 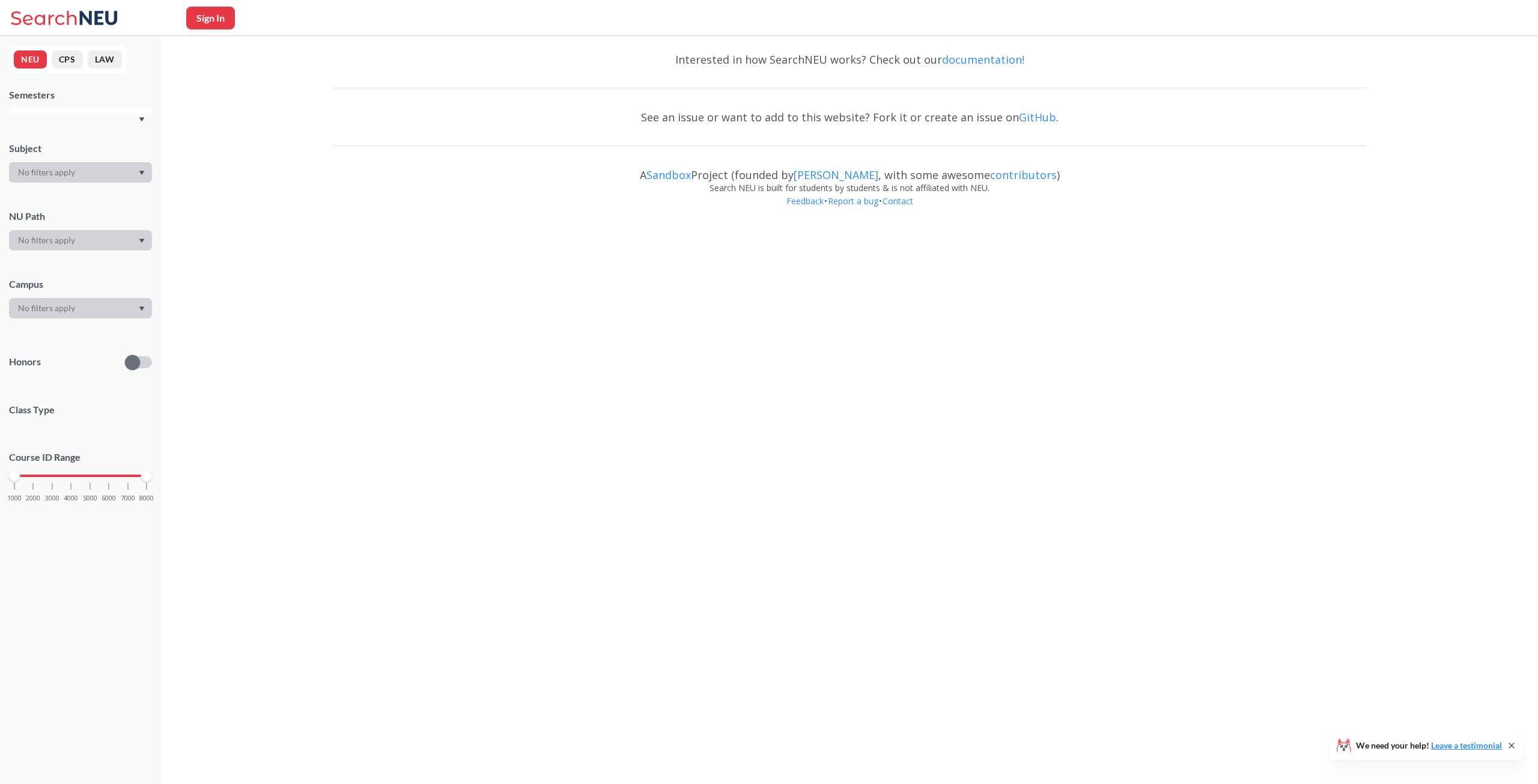 What do you see at coordinates (850, 188) in the screenshot?
I see `div: Search NEU is built for students by students & is not affiliated with NEU.` at bounding box center [850, 188].